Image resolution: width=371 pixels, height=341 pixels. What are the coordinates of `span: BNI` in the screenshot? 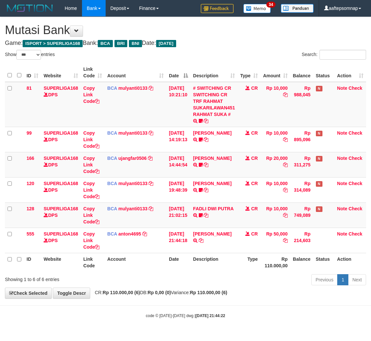 It's located at (135, 44).